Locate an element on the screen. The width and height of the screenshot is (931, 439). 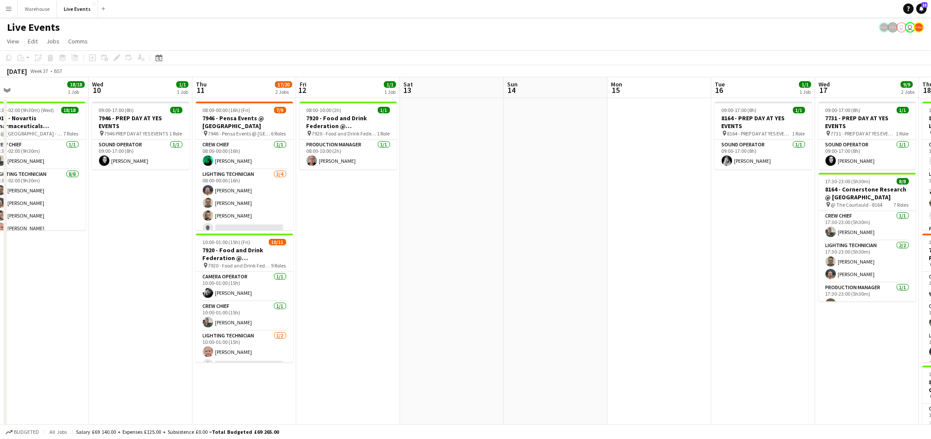
a: Edit is located at coordinates (33, 41).